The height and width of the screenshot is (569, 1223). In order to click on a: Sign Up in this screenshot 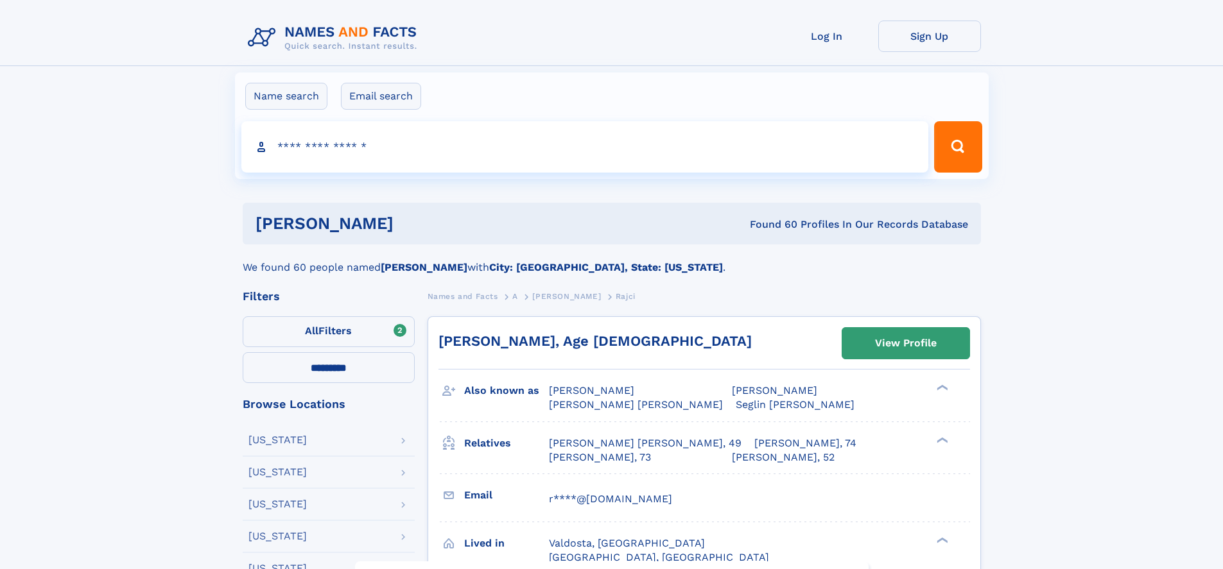, I will do `click(930, 36)`.